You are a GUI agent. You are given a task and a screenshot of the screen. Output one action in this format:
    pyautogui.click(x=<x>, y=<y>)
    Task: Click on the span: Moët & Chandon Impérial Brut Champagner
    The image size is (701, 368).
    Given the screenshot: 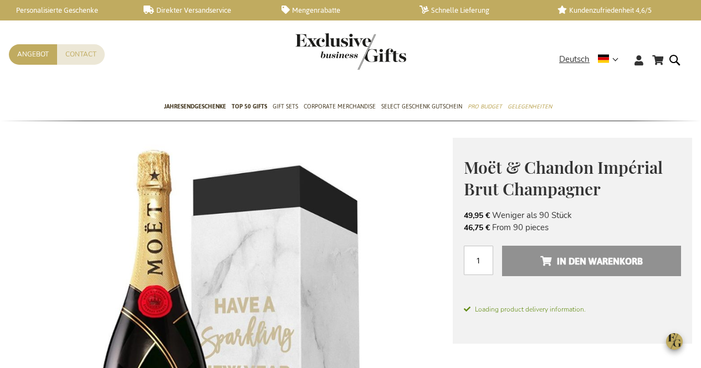 What is the action you would take?
    pyautogui.click(x=563, y=178)
    